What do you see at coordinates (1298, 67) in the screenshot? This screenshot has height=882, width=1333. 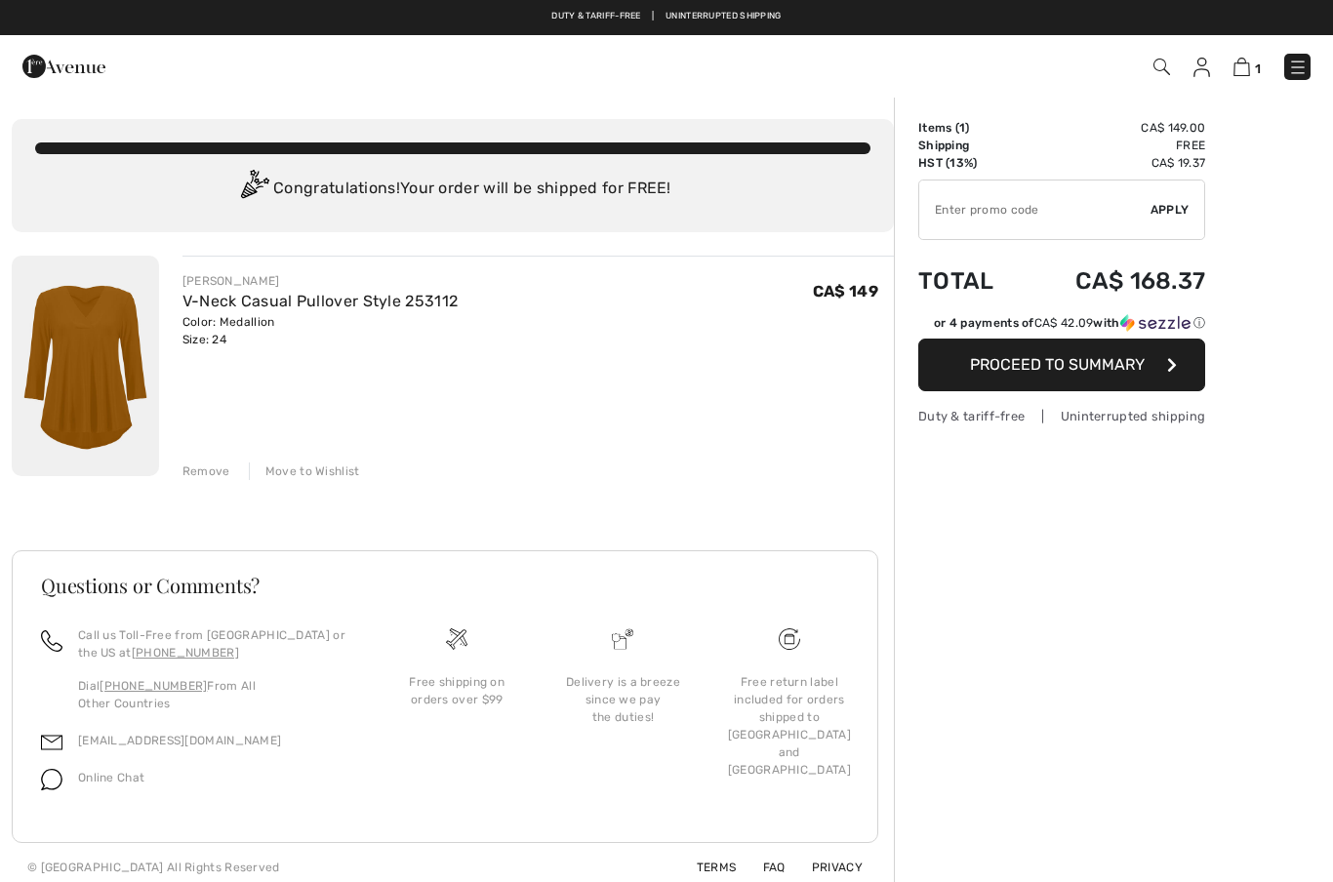 I see `img: Menu` at bounding box center [1298, 67].